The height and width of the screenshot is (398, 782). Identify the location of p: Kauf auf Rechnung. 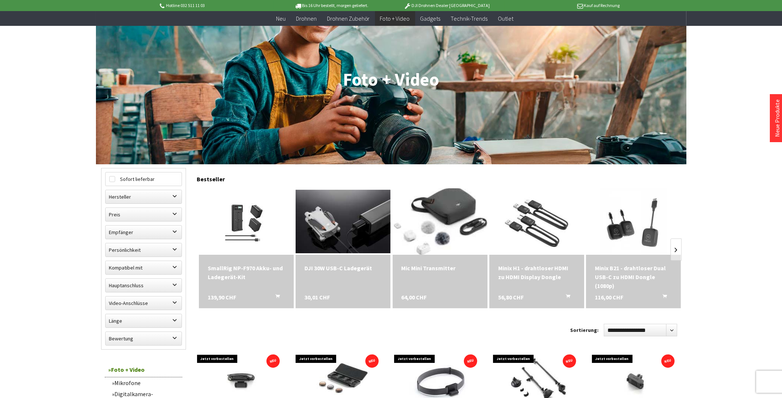
(562, 6).